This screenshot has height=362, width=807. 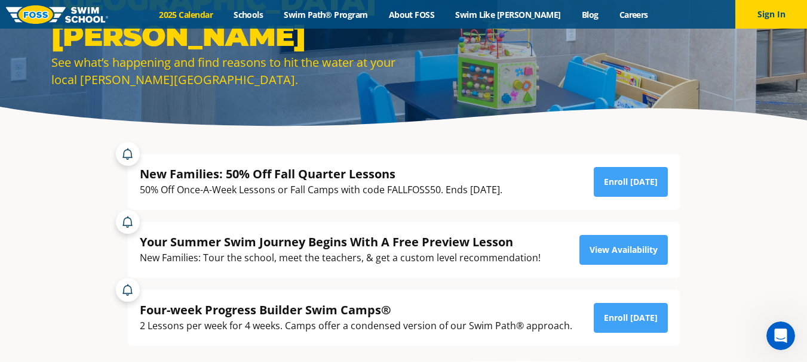 What do you see at coordinates (321, 174) in the screenshot?
I see `div: New Families: 50% Off Fall Quarter Lessons` at bounding box center [321, 174].